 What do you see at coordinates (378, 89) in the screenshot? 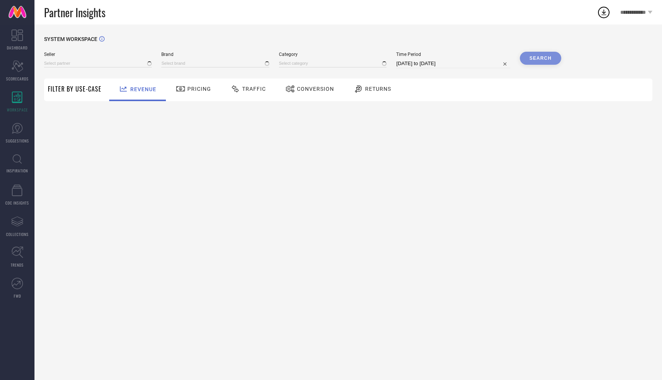
I see `span: Returns` at bounding box center [378, 89].